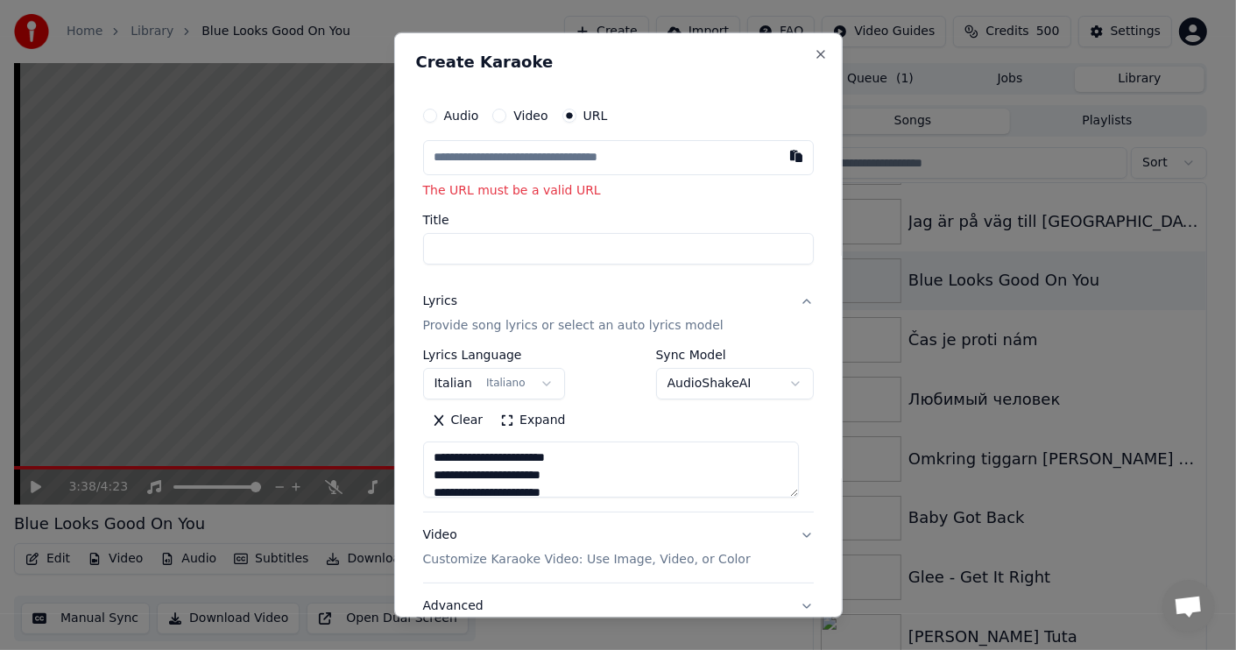  What do you see at coordinates (619, 430) in the screenshot?
I see `div: LyricsProvide song lyrics or select an auto lyrics model` at bounding box center [619, 430].